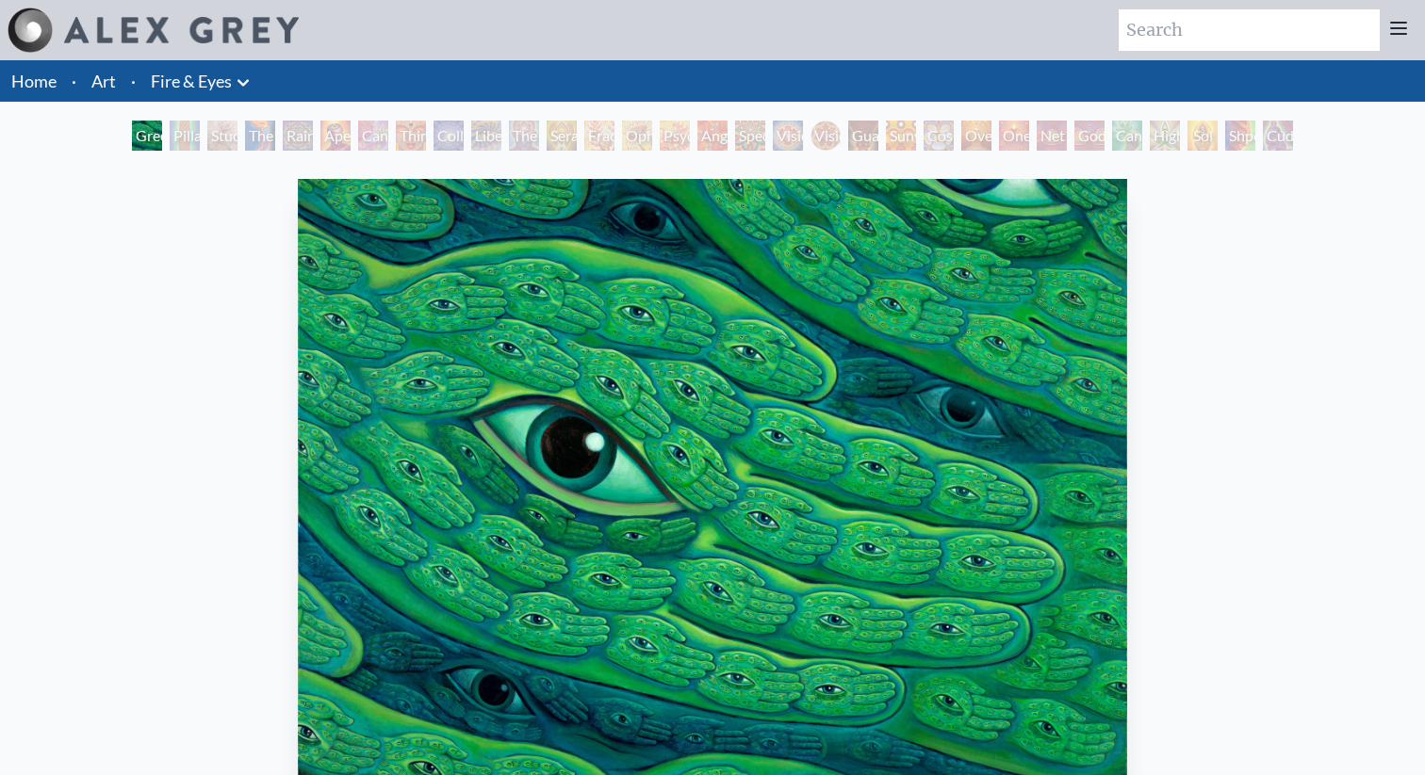 This screenshot has height=775, width=1425. What do you see at coordinates (976, 136) in the screenshot?
I see `div: Oversoul` at bounding box center [976, 136].